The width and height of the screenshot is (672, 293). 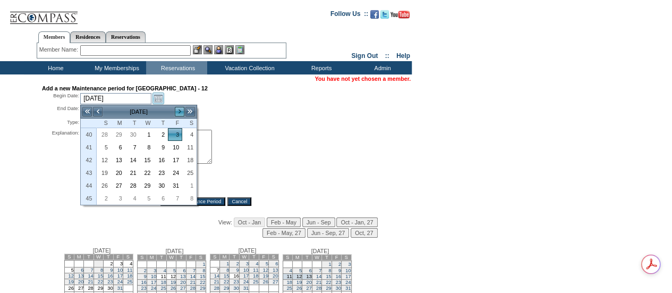 I want to click on a: 5, so click(x=300, y=271).